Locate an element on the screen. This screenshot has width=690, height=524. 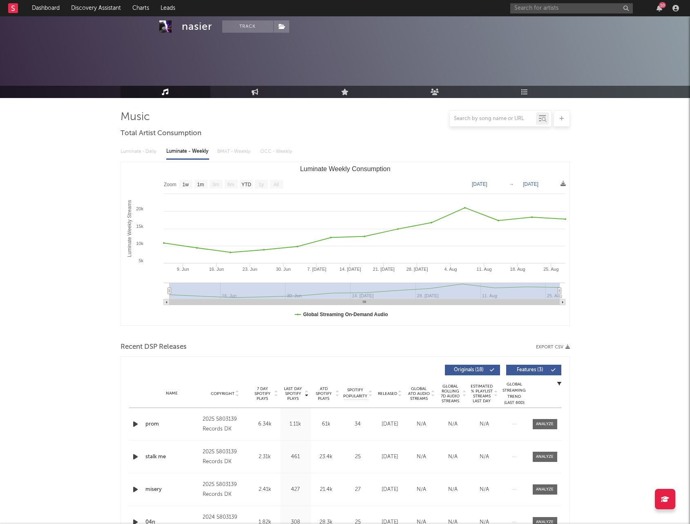
span: Recent DSP Releases is located at coordinates (154, 347).